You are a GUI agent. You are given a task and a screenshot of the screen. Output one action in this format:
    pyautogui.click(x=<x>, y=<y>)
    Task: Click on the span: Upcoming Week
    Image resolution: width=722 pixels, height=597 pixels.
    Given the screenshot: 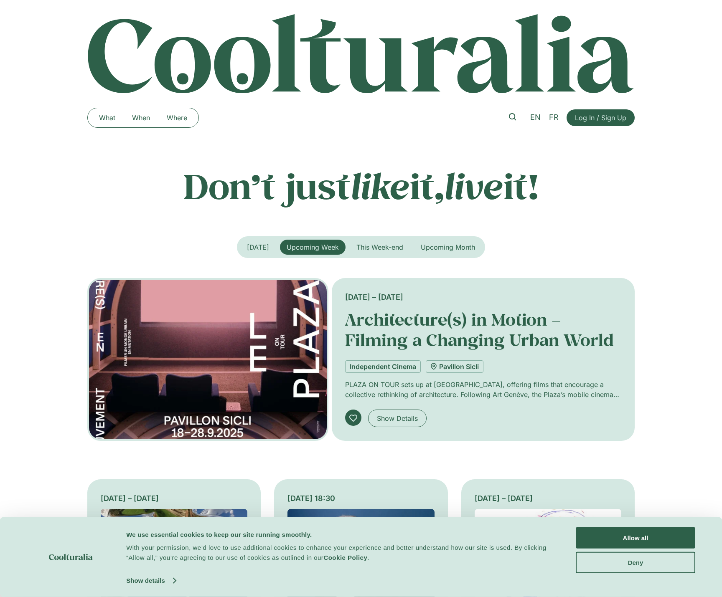 What is the action you would take?
    pyautogui.click(x=312, y=247)
    